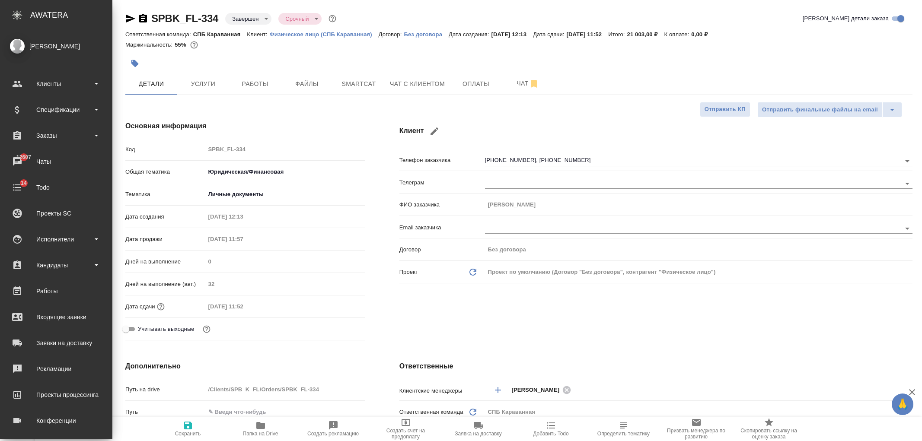  Describe the element at coordinates (56, 84) in the screenshot. I see `div: Клиенты` at that location.